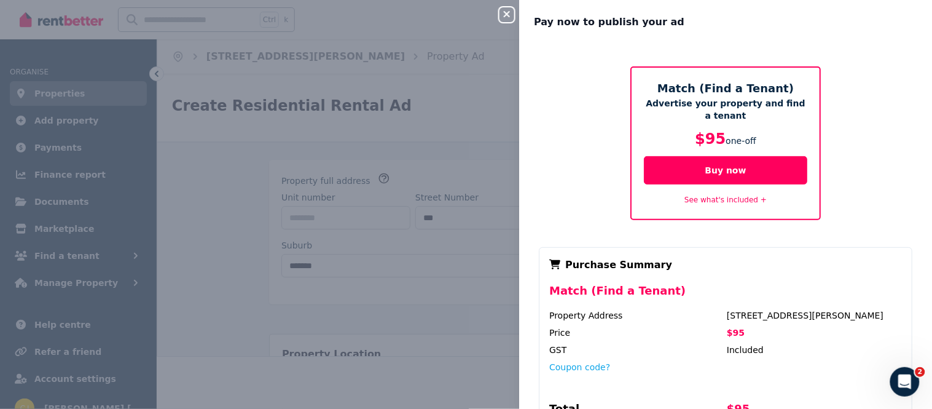 Image resolution: width=932 pixels, height=409 pixels. I want to click on button: Coupon code?, so click(580, 367).